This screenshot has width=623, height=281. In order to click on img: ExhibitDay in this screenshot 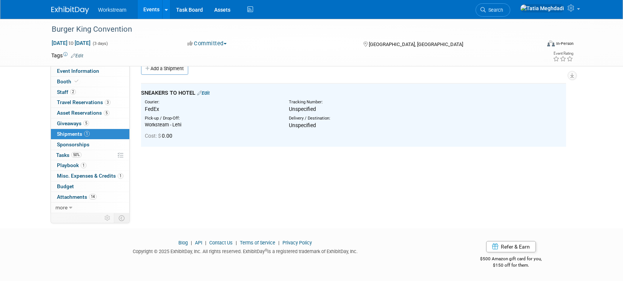, I will do `click(70, 10)`.